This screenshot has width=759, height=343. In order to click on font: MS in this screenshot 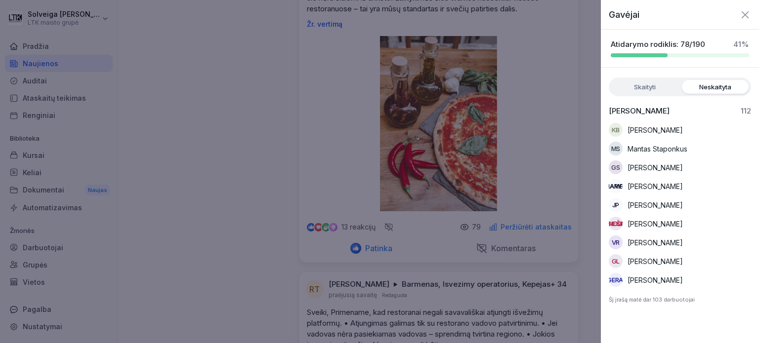, I will do `click(615, 149)`.